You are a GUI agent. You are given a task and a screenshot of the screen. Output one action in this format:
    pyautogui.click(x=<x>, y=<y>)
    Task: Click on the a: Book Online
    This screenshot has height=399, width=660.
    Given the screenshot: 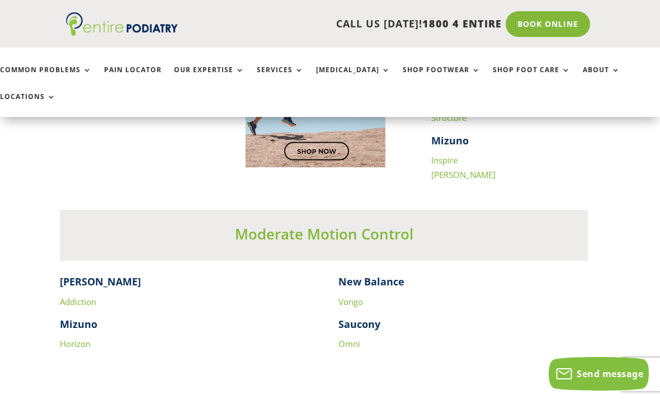 What is the action you would take?
    pyautogui.click(x=547, y=24)
    